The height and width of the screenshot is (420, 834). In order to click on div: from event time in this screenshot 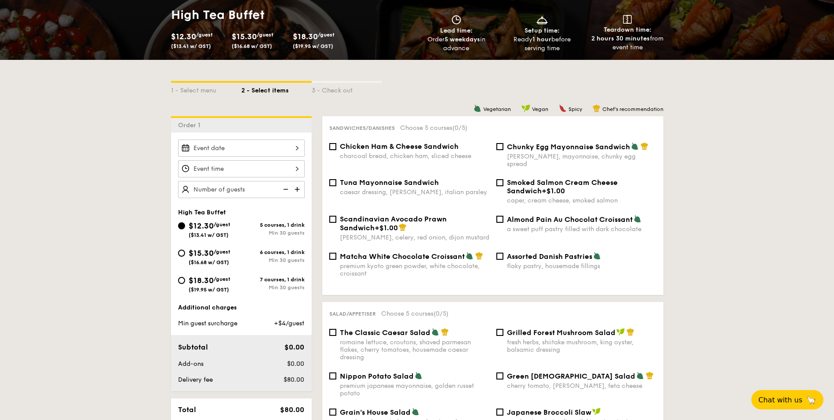, I will do `click(628, 43)`.